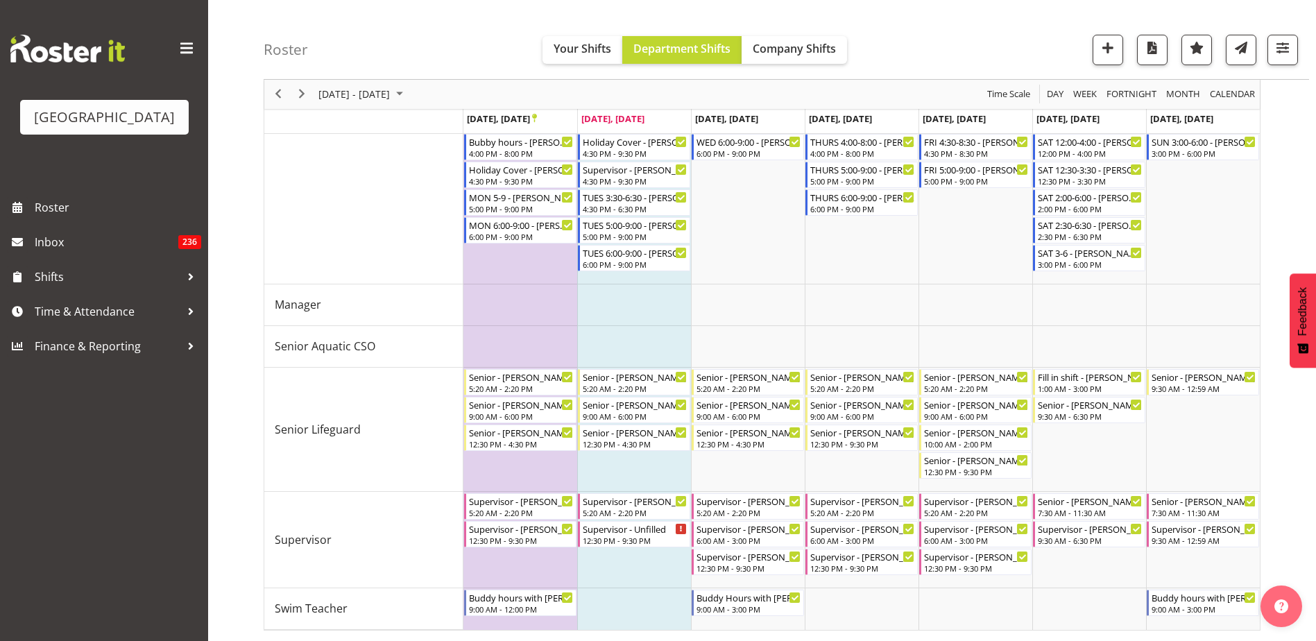 This screenshot has height=641, width=1316. Describe the element at coordinates (363, 429) in the screenshot. I see `td: Senior Lifeguard resource` at that location.